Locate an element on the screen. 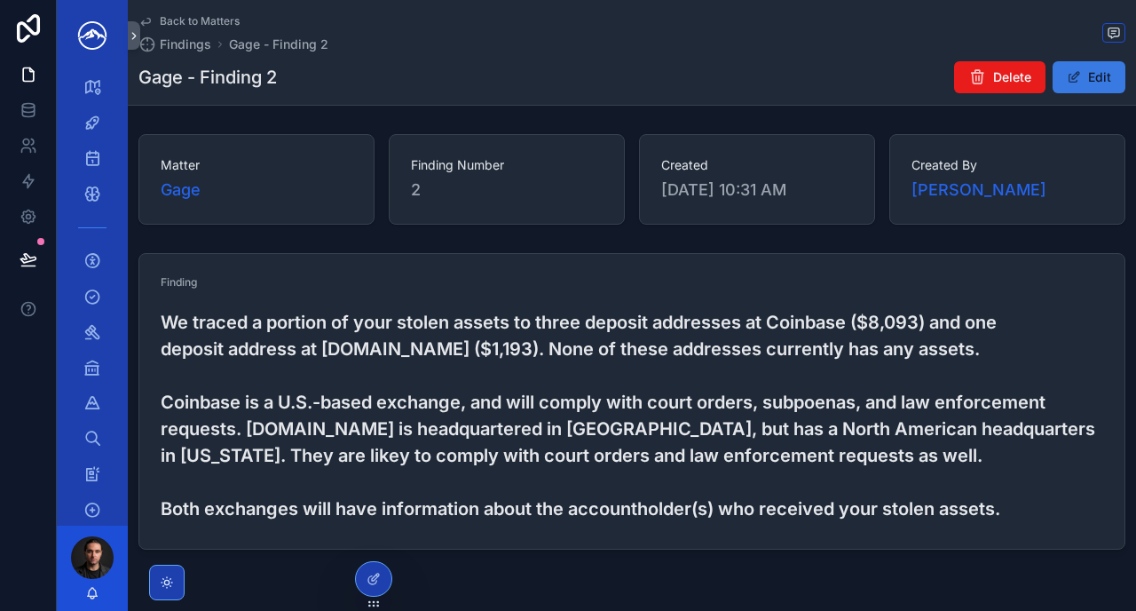 This screenshot has height=611, width=1136. span: Finding is located at coordinates (178, 281).